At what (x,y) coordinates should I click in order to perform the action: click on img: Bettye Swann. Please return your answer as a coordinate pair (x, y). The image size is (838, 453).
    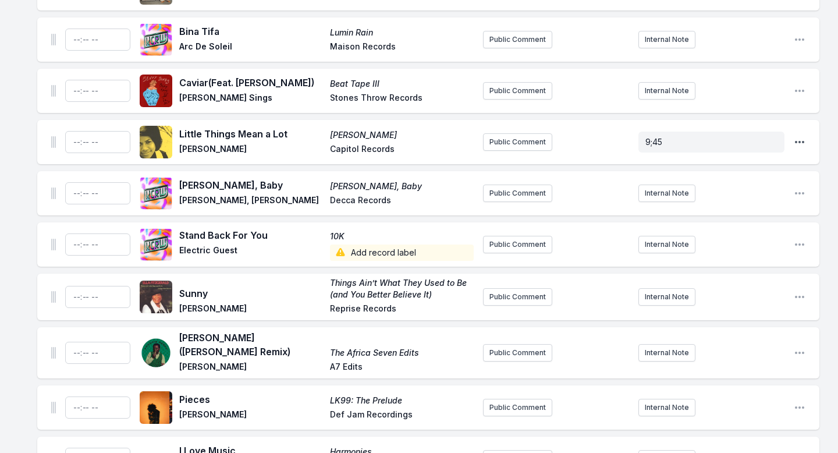
    Looking at the image, I should click on (156, 142).